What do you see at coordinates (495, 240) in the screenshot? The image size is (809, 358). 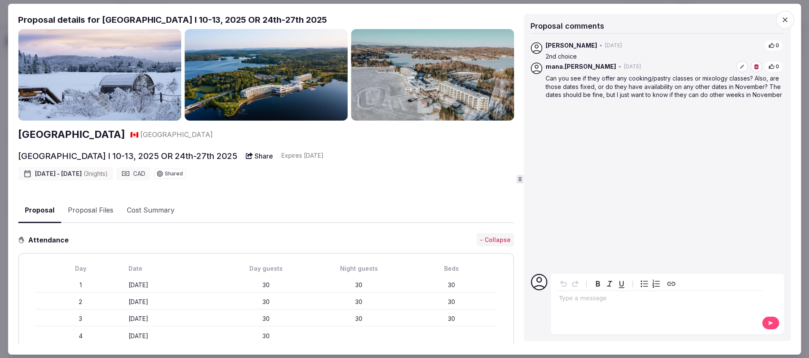 I see `button: - Collapse` at bounding box center [495, 240].